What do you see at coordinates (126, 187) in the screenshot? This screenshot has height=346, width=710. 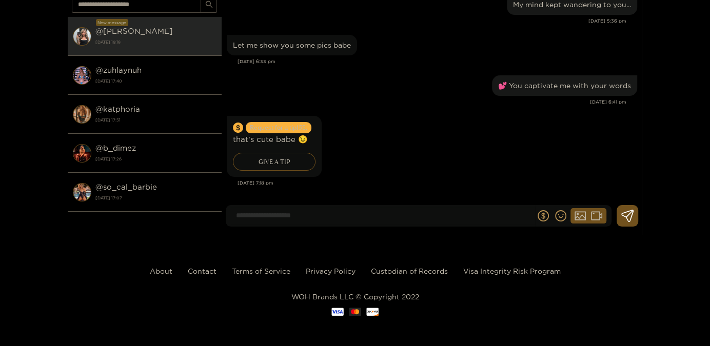 I see `strong: @ so_cal_barbie` at bounding box center [126, 187].